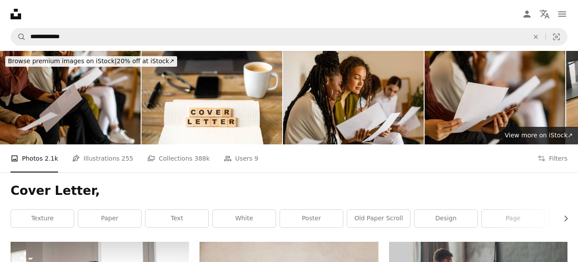 The height and width of the screenshot is (262, 578). What do you see at coordinates (538, 135) in the screenshot?
I see `span: View more on iStock ↗` at bounding box center [538, 135].